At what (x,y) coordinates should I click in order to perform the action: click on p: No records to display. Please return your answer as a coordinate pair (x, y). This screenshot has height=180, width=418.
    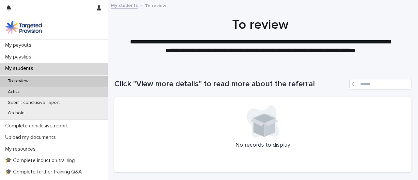
    Looking at the image, I should click on (263, 145).